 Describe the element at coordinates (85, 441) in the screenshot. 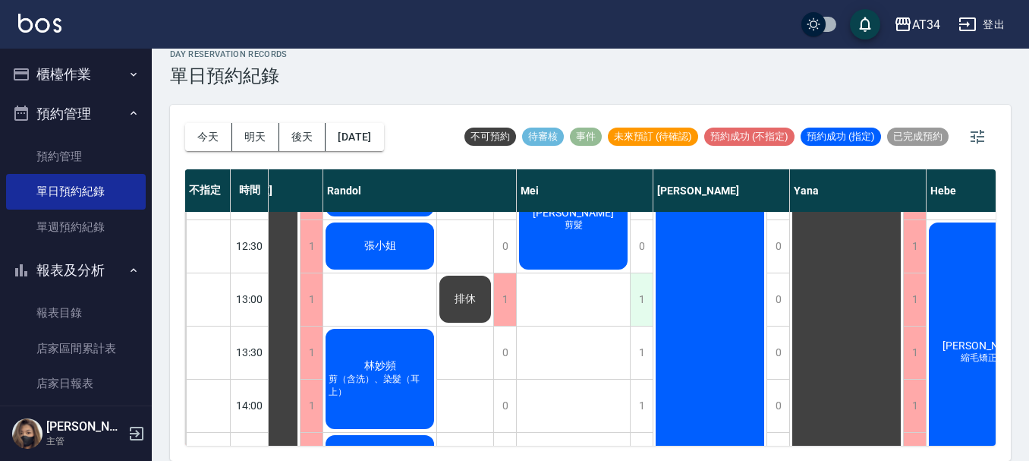

I see `p: 主管` at that location.